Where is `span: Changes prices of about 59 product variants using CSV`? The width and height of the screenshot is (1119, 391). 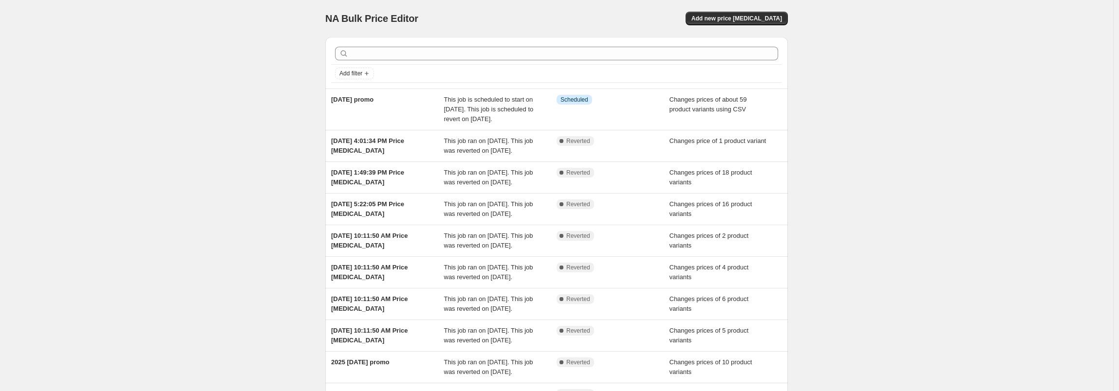
span: Changes prices of about 59 product variants using CSV is located at coordinates (708, 104).